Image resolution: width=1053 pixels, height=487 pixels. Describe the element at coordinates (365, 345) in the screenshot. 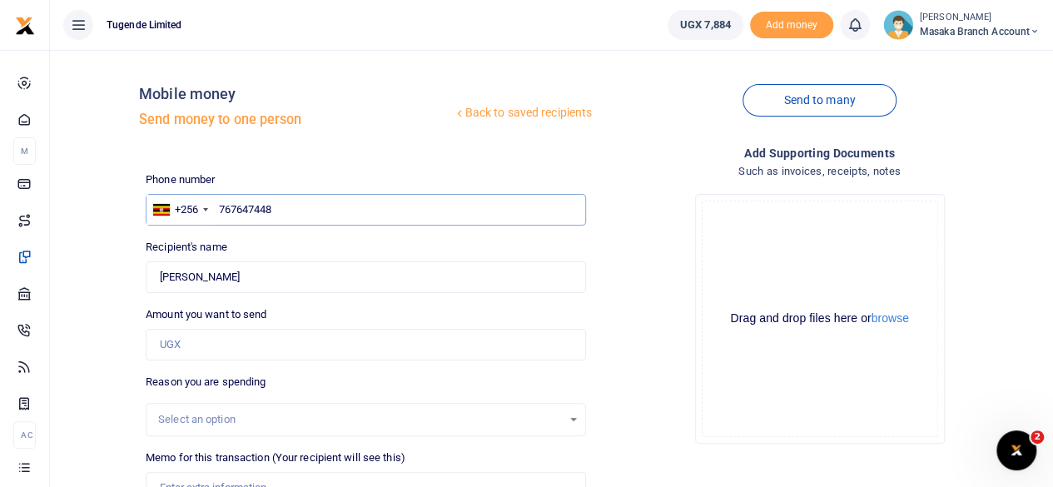

I see `input: UGX` at that location.